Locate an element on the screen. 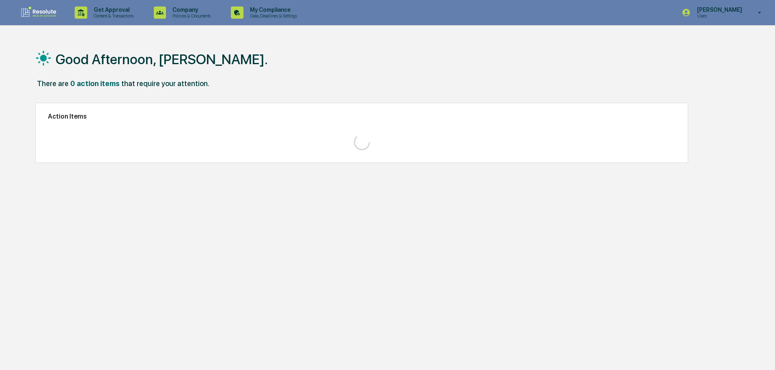 Image resolution: width=775 pixels, height=370 pixels. p: Data, Deadlines & Settings is located at coordinates (272, 16).